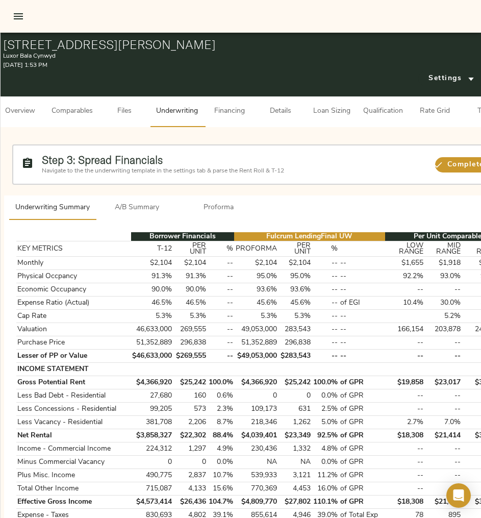 The width and height of the screenshot is (481, 518). What do you see at coordinates (74, 409) in the screenshot?
I see `td: Less Concessions - Residential` at bounding box center [74, 409].